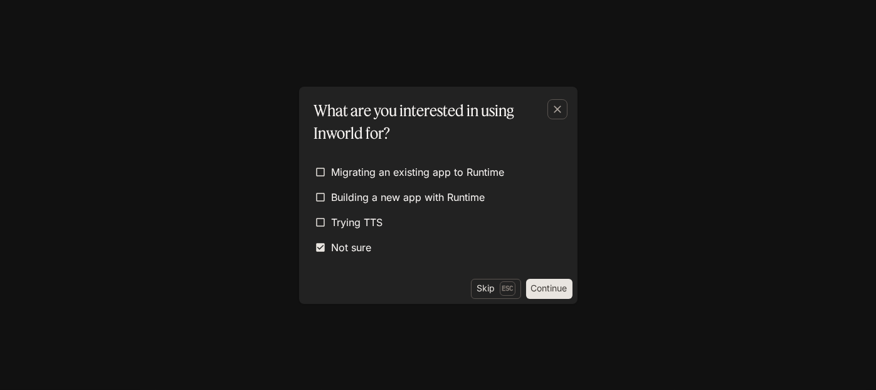  Describe the element at coordinates (418, 172) in the screenshot. I see `span: Migrating an existing app to Runtime` at that location.